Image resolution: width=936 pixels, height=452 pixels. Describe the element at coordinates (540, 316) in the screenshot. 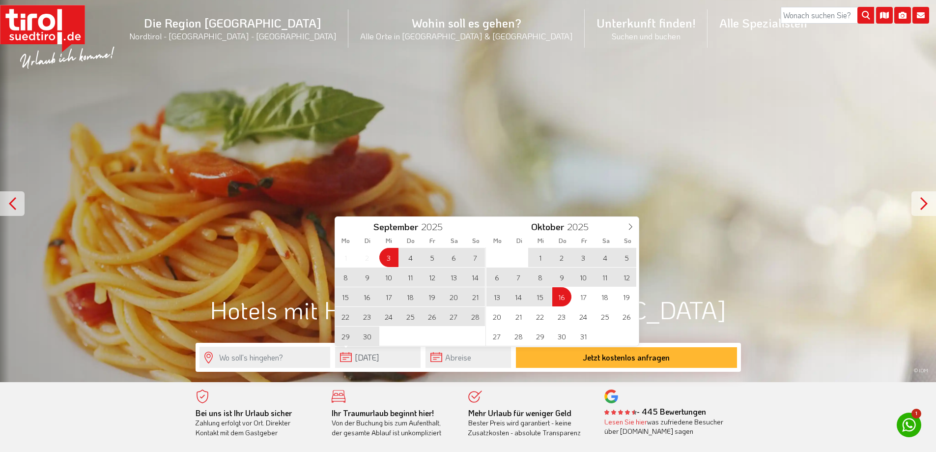

I see `span: Oktober 22, 2025` at that location.